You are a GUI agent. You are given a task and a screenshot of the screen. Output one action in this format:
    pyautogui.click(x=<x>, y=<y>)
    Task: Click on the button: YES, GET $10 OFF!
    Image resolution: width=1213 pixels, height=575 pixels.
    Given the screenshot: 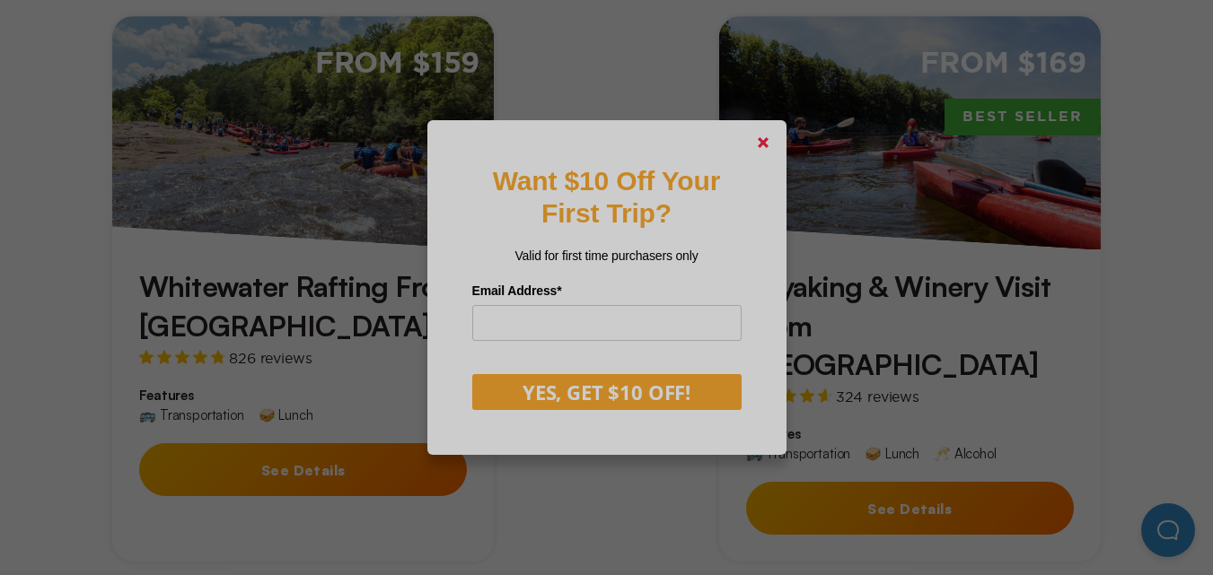 What is the action you would take?
    pyautogui.click(x=607, y=392)
    